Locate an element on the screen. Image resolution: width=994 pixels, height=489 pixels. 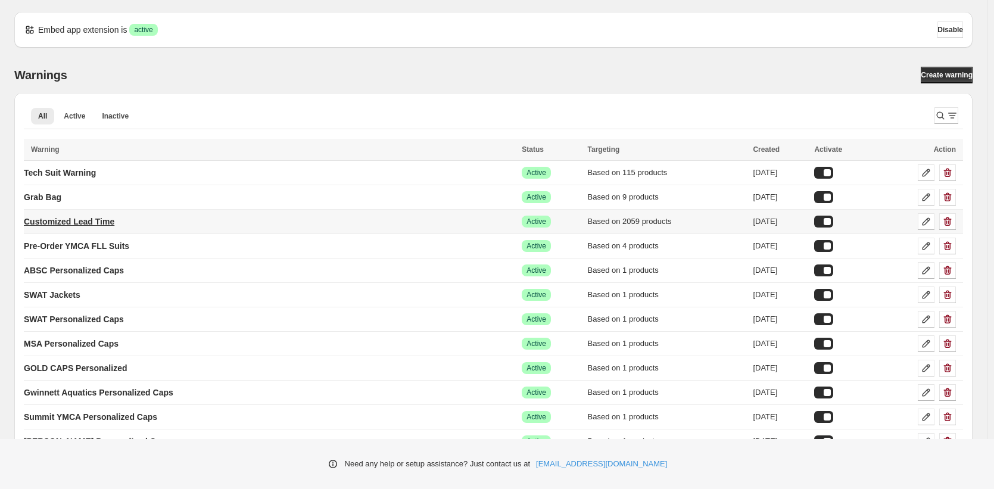
a: Create warning is located at coordinates (946, 75).